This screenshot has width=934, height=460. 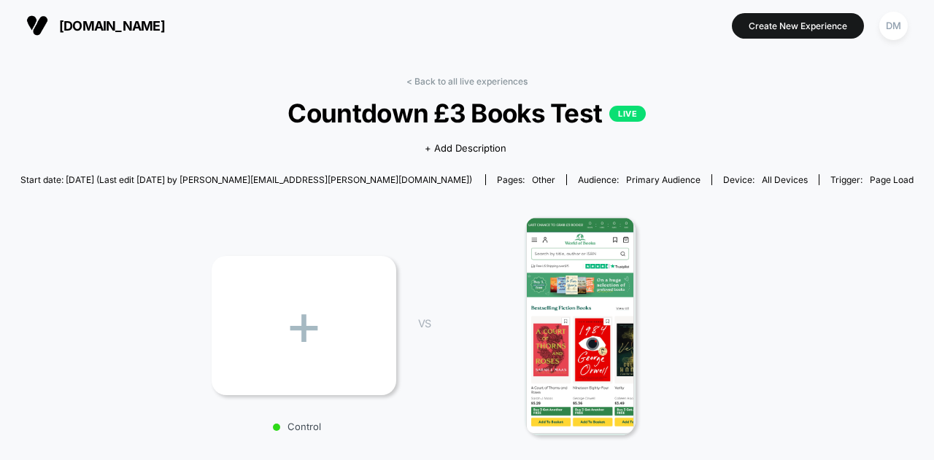 What do you see at coordinates (37, 26) in the screenshot?
I see `img: Visually logo` at bounding box center [37, 26].